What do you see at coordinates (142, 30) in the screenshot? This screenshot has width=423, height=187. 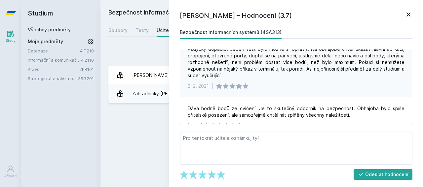 I see `a: Testy` at bounding box center [142, 30].